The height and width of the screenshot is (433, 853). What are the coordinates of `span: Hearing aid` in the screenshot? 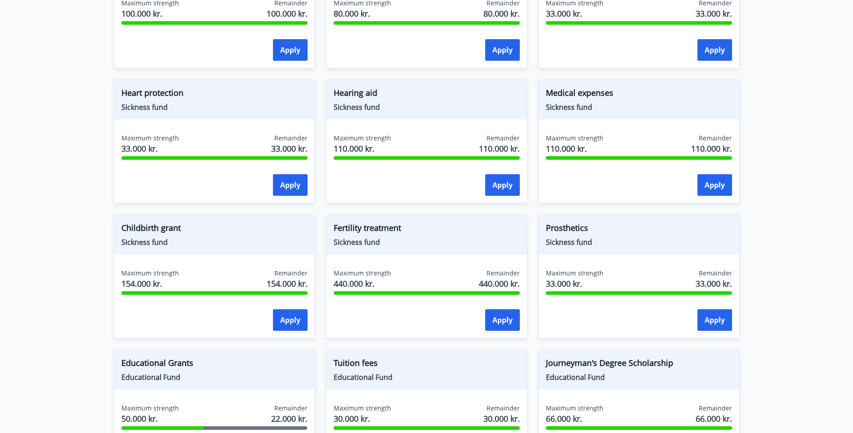 It's located at (427, 94).